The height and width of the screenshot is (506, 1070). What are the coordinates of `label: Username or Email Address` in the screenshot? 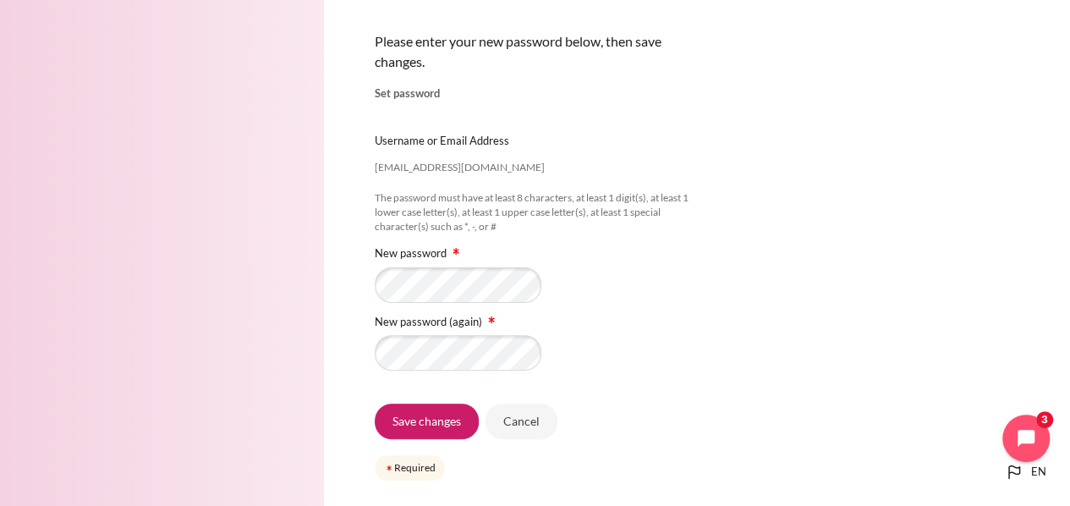 It's located at (442, 141).